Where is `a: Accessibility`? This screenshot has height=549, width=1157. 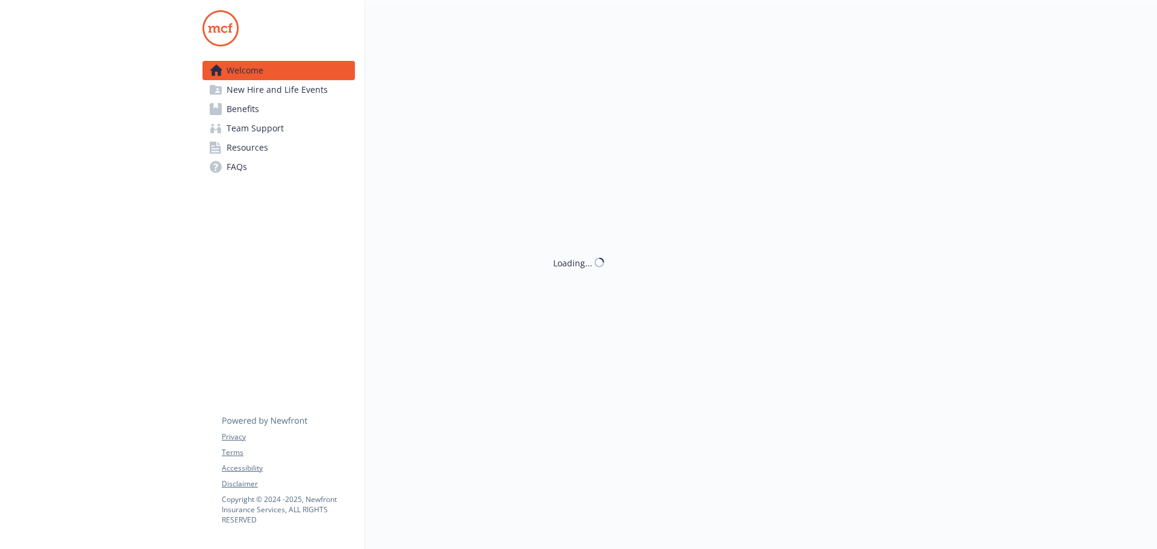
a: Accessibility is located at coordinates (288, 468).